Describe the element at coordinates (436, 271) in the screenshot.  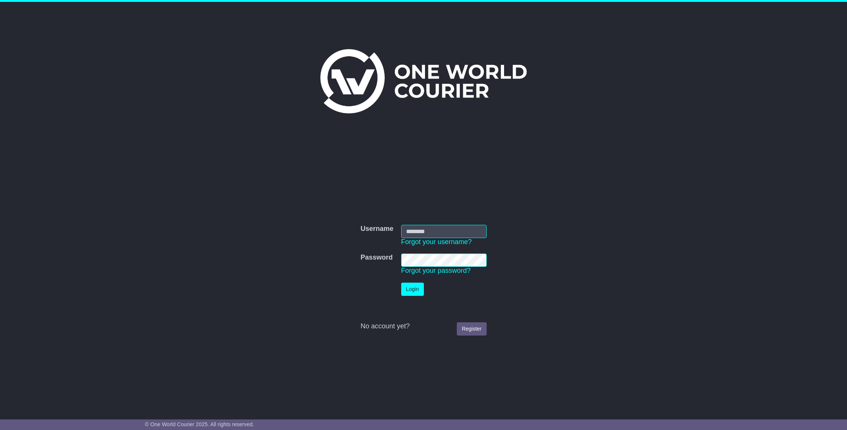
I see `a: Forgot your password?` at that location.